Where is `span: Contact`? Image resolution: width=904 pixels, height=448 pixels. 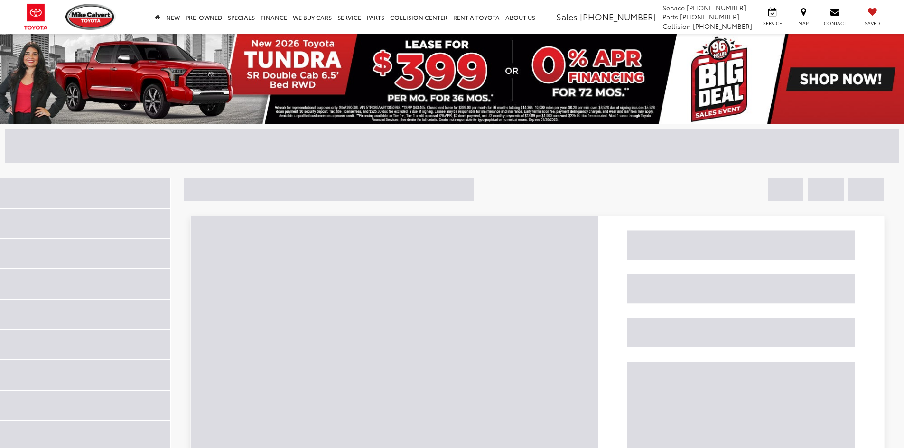
span: Contact is located at coordinates (834, 23).